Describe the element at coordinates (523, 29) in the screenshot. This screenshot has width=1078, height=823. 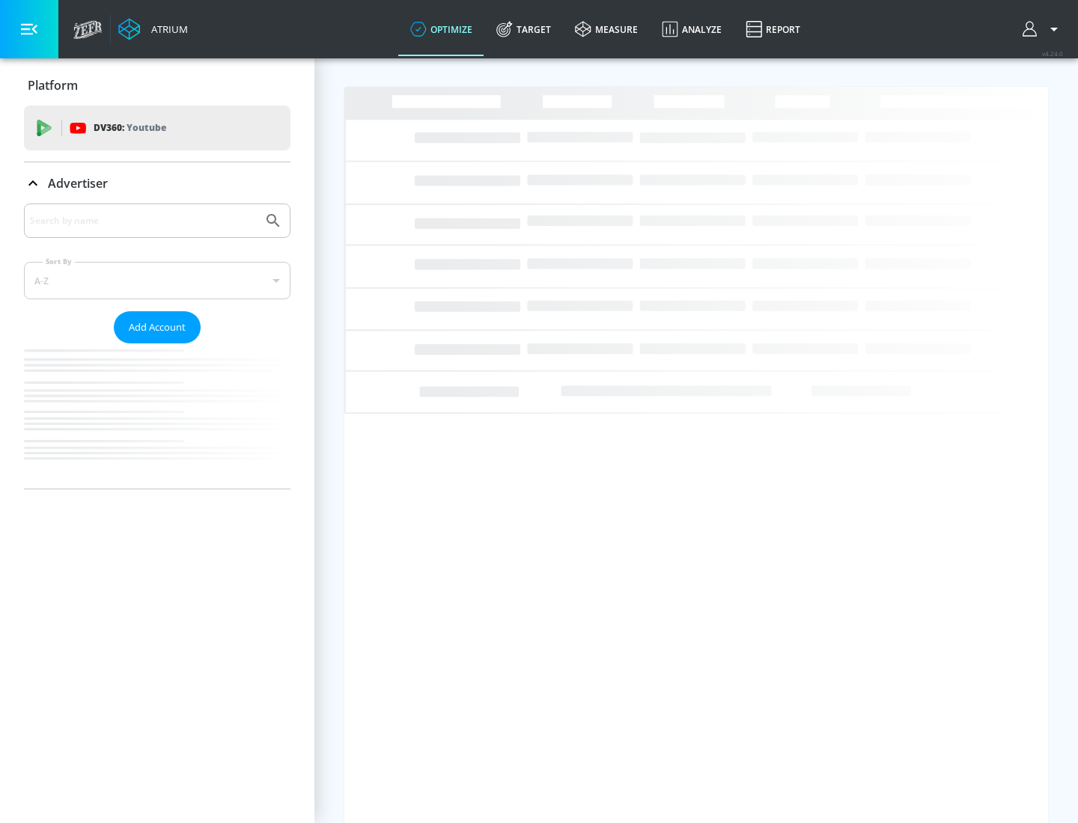
I see `a: Target` at that location.